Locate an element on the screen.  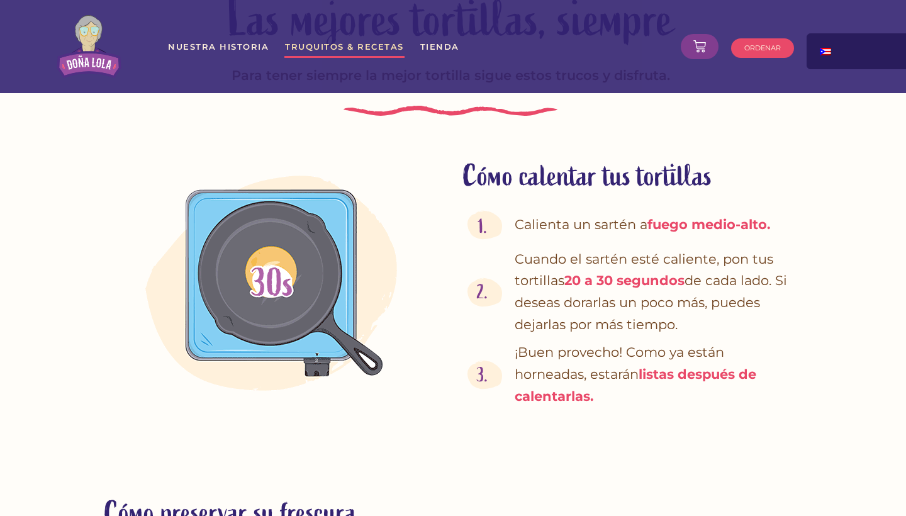
h4: Cómo calentar tus tortillas is located at coordinates (630, 177).